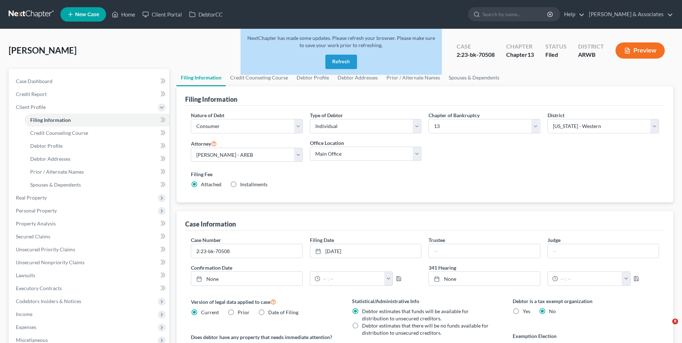 Image resolution: width=682 pixels, height=343 pixels. What do you see at coordinates (416, 315) in the screenshot?
I see `span: Debtor estimates that funds will be available for distribution to unsecured creditors.` at bounding box center [416, 315].